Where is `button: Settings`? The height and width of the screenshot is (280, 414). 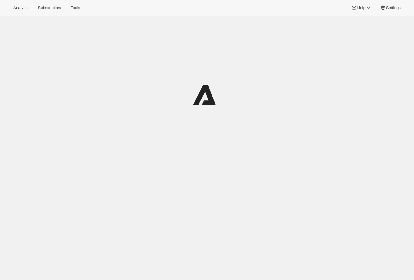
button: Settings is located at coordinates (390, 8).